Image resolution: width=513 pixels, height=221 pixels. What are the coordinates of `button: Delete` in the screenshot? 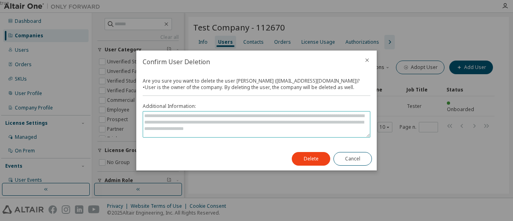 It's located at (311, 159).